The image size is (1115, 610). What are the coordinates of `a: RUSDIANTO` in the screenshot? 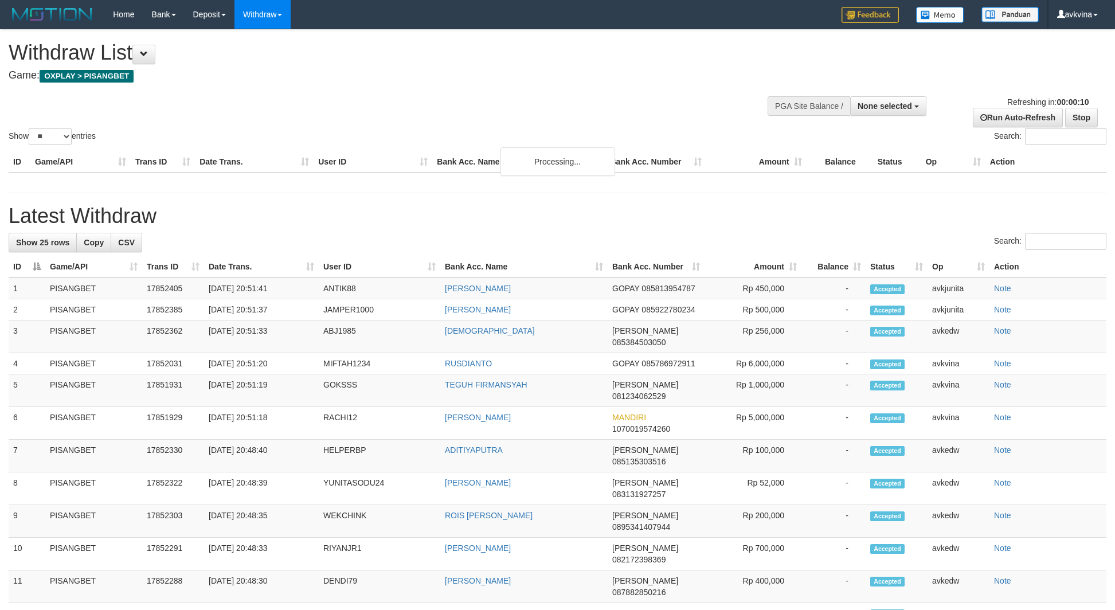 It's located at (468, 363).